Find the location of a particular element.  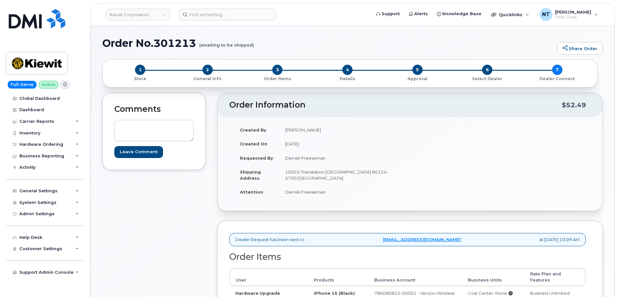

p: Details is located at coordinates (347, 79).